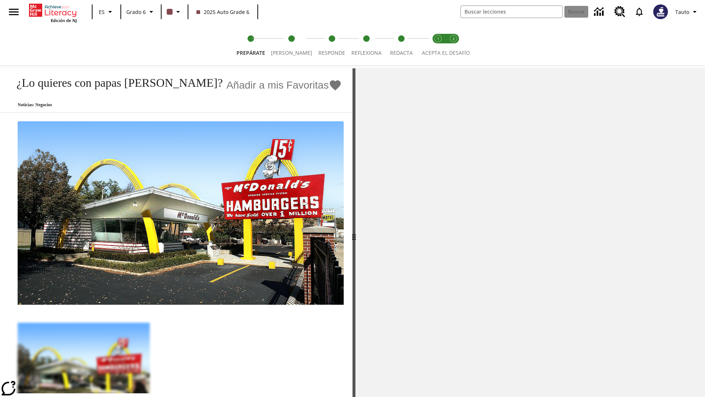 This screenshot has width=705, height=397. I want to click on span: ES, so click(102, 12).